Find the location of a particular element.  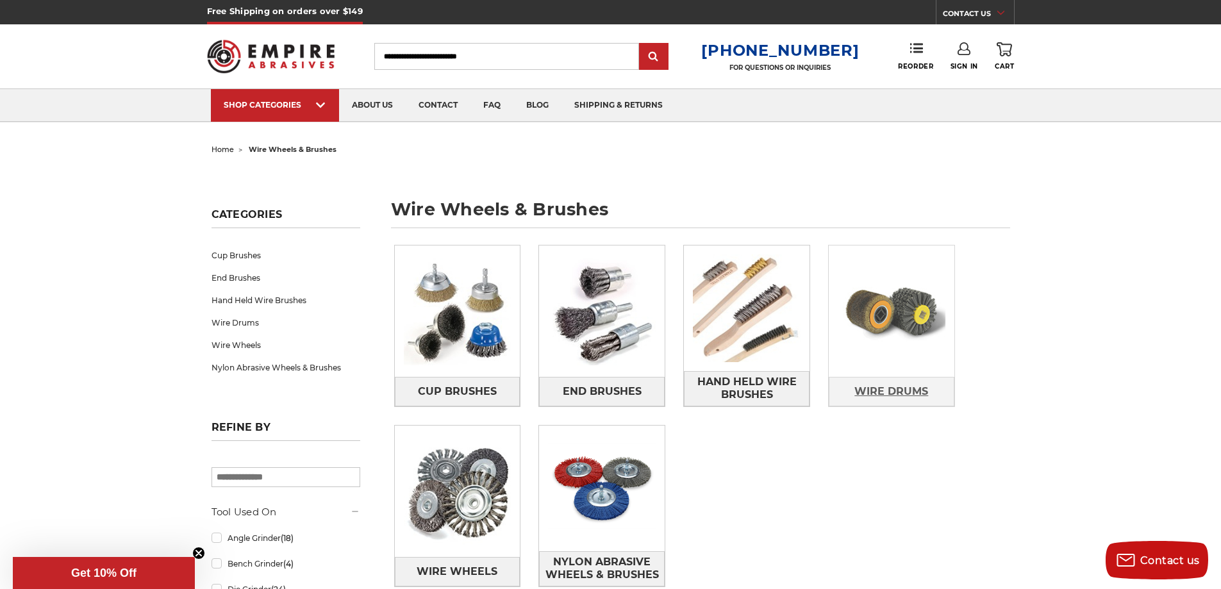

a: shipping & returns is located at coordinates (619, 105).